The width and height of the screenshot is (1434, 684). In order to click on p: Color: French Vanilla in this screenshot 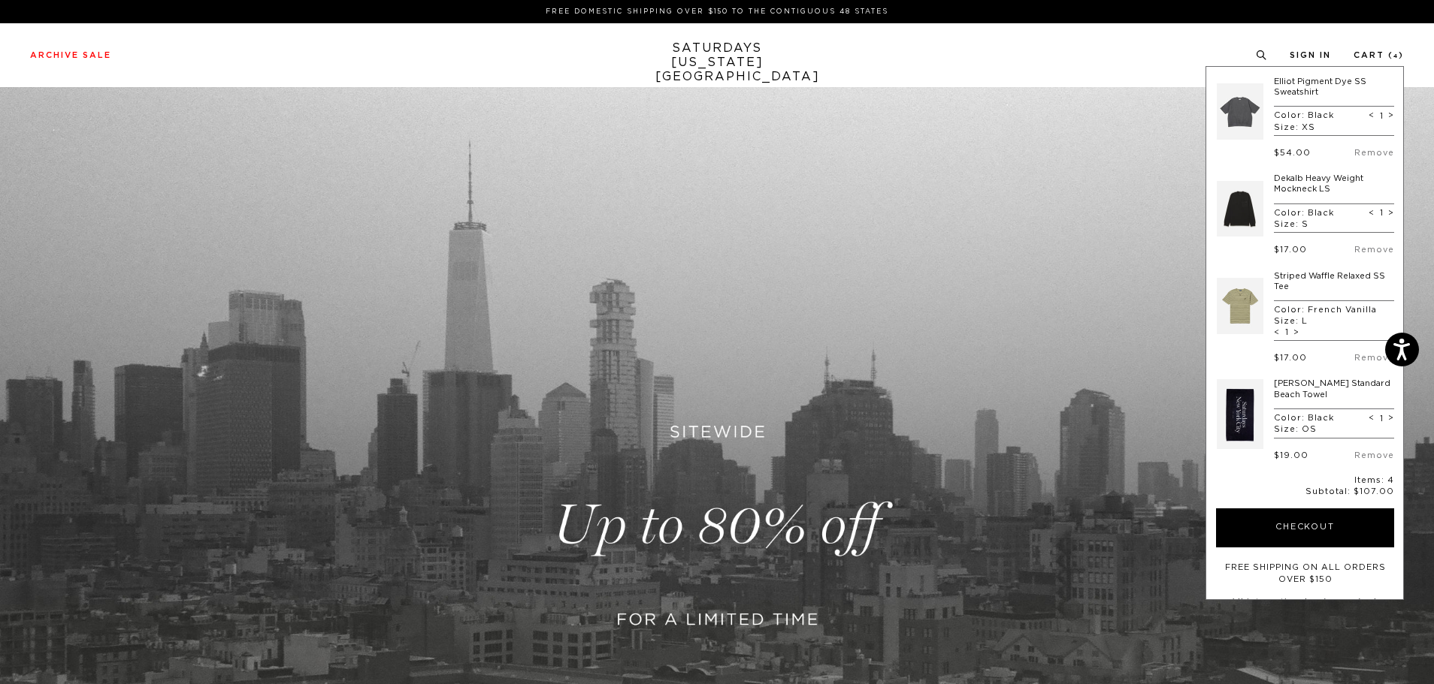, I will do `click(1325, 310)`.